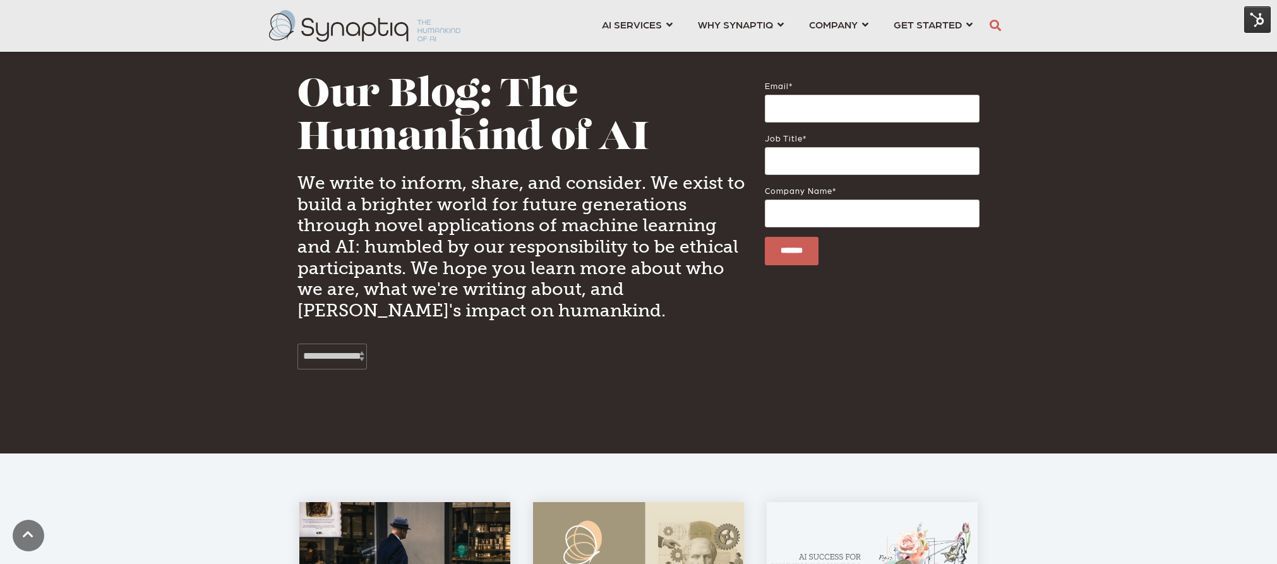 This screenshot has height=564, width=1277. What do you see at coordinates (741, 24) in the screenshot?
I see `a: WHY SYNAPTIQ` at bounding box center [741, 24].